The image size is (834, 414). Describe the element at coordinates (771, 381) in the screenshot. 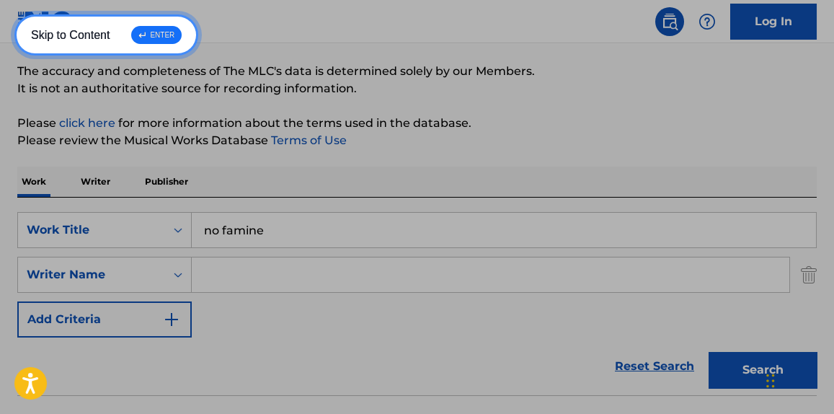

I see `div: Drag` at that location.